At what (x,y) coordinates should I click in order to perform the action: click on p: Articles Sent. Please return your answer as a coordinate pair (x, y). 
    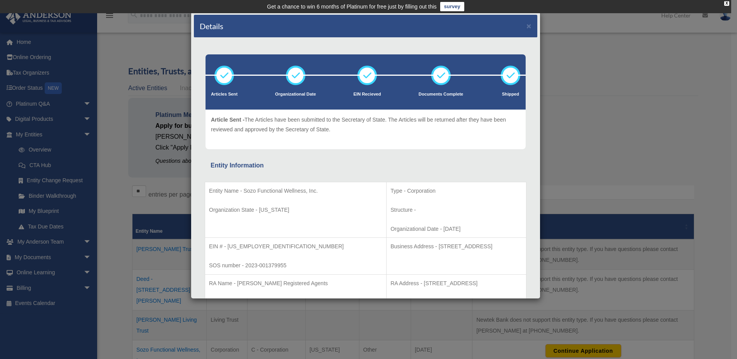
    Looking at the image, I should click on (224, 94).